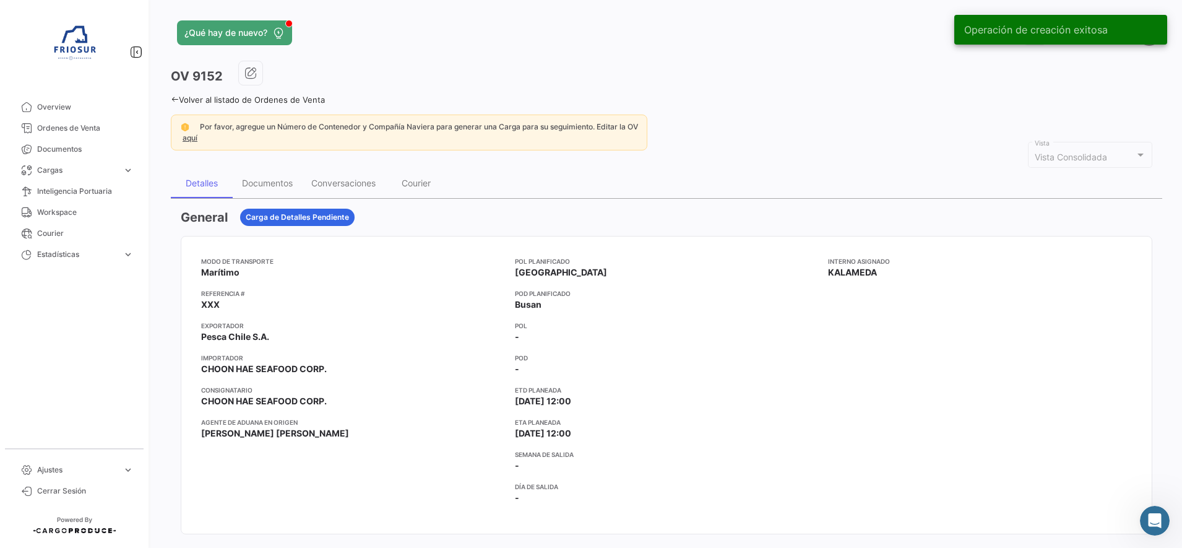 Image resolution: width=1182 pixels, height=548 pixels. Describe the element at coordinates (226, 33) in the screenshot. I see `span: ¿Qué hay de nuevo?` at that location.